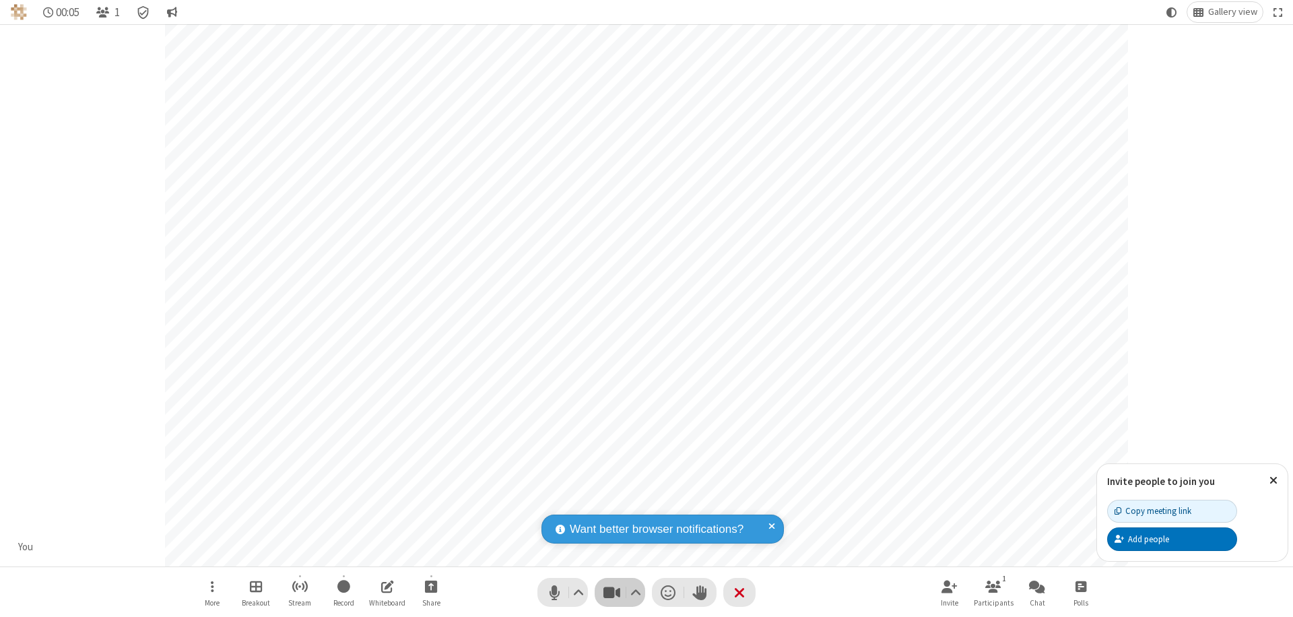 The image size is (1293, 617). Describe the element at coordinates (1153, 511) in the screenshot. I see `div: Copy meeting link` at that location.